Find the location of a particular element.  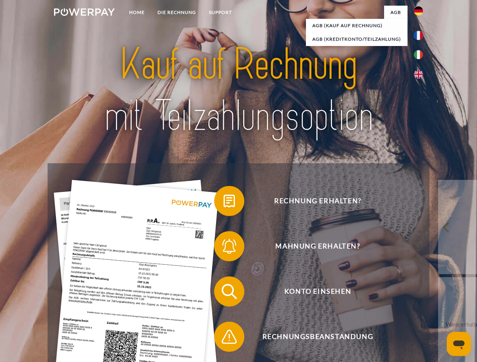

a: SUPPORT is located at coordinates (220, 12).